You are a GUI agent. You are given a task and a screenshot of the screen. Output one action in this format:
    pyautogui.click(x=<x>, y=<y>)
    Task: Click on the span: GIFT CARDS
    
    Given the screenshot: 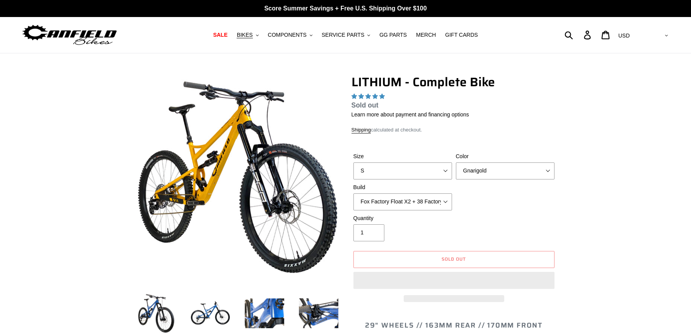 What is the action you would take?
    pyautogui.click(x=461, y=35)
    